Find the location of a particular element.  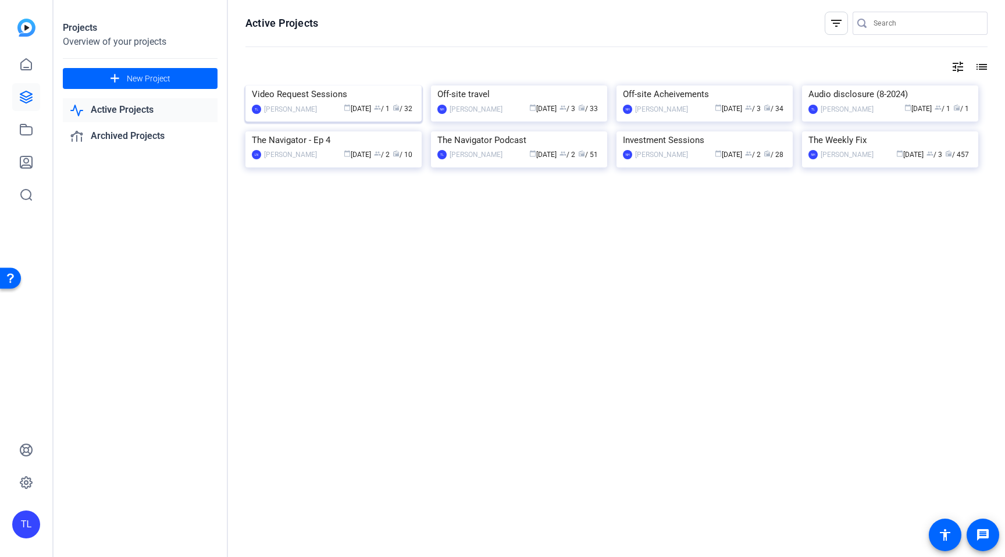

input: Search is located at coordinates (926, 23).